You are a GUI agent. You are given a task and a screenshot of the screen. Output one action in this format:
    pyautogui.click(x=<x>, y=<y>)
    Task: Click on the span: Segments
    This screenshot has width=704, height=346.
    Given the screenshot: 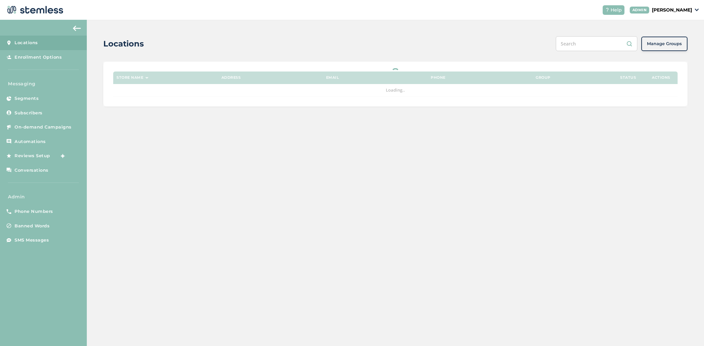 What is the action you would take?
    pyautogui.click(x=26, y=99)
    